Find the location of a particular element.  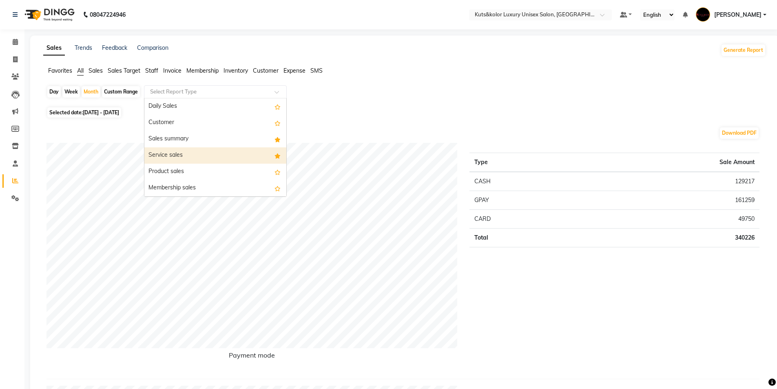

td: 129217 is located at coordinates (667, 181).